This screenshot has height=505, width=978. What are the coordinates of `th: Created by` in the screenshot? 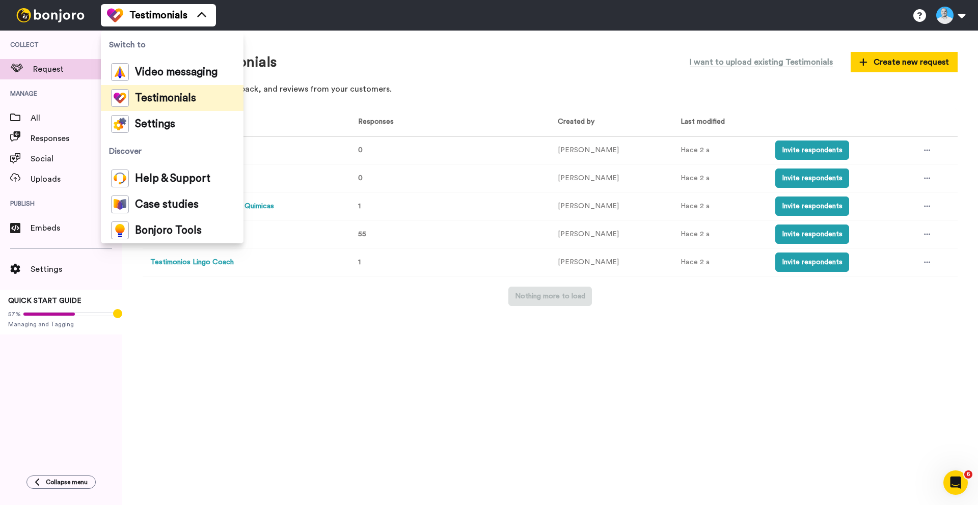 It's located at (611, 122).